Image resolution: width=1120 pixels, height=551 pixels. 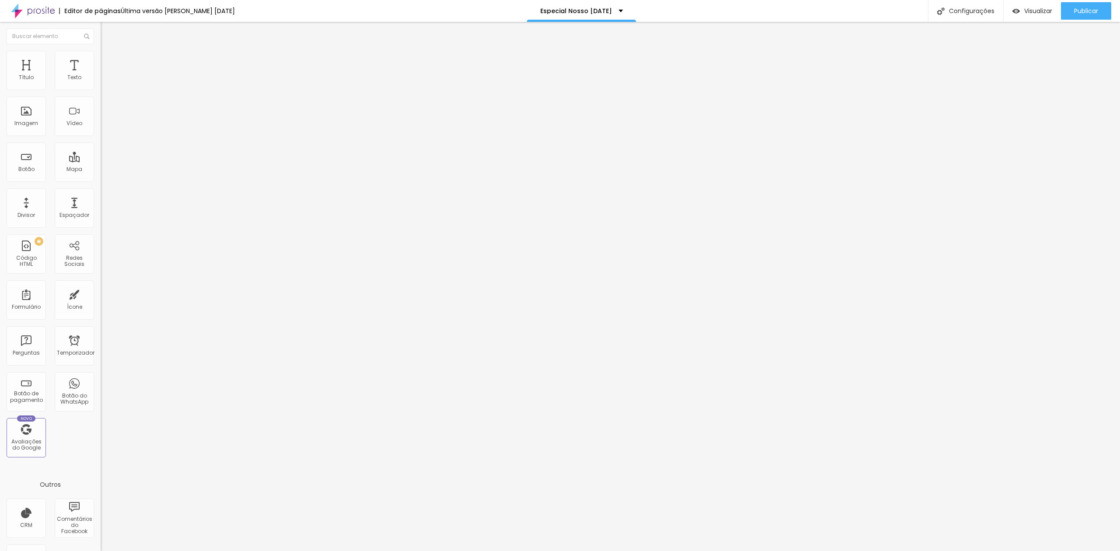 What do you see at coordinates (1016, 11) in the screenshot?
I see `img: view-1.svg` at bounding box center [1016, 11].